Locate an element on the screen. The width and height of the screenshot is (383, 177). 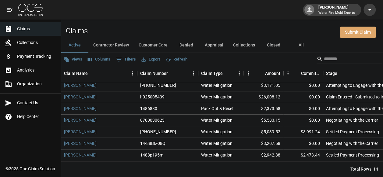
div: $3,171.05 is located at coordinates (264, 85).